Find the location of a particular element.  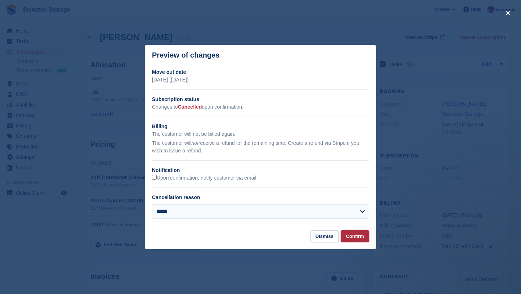

button: Dismiss is located at coordinates (324, 236).